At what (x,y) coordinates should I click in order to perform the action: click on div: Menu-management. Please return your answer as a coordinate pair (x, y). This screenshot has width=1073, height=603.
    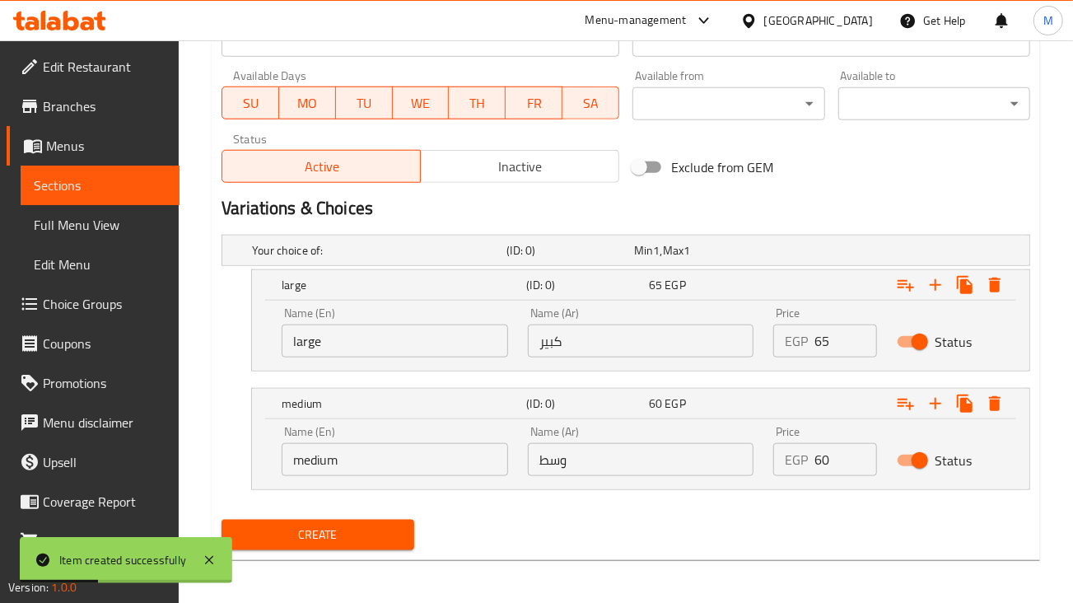
    Looking at the image, I should click on (636, 21).